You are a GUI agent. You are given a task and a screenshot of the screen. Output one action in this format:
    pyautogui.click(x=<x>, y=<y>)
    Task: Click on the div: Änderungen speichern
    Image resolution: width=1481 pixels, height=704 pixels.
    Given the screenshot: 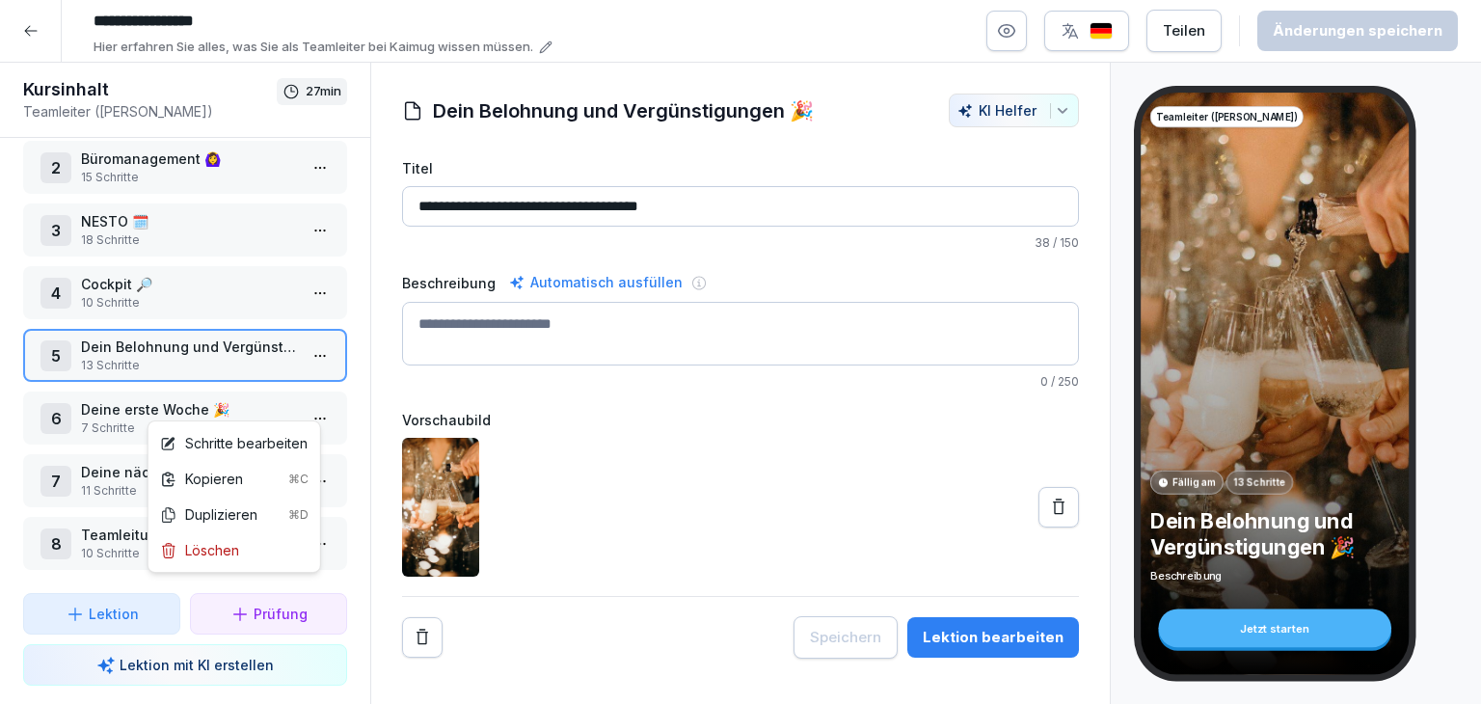 What is the action you would take?
    pyautogui.click(x=1357, y=31)
    